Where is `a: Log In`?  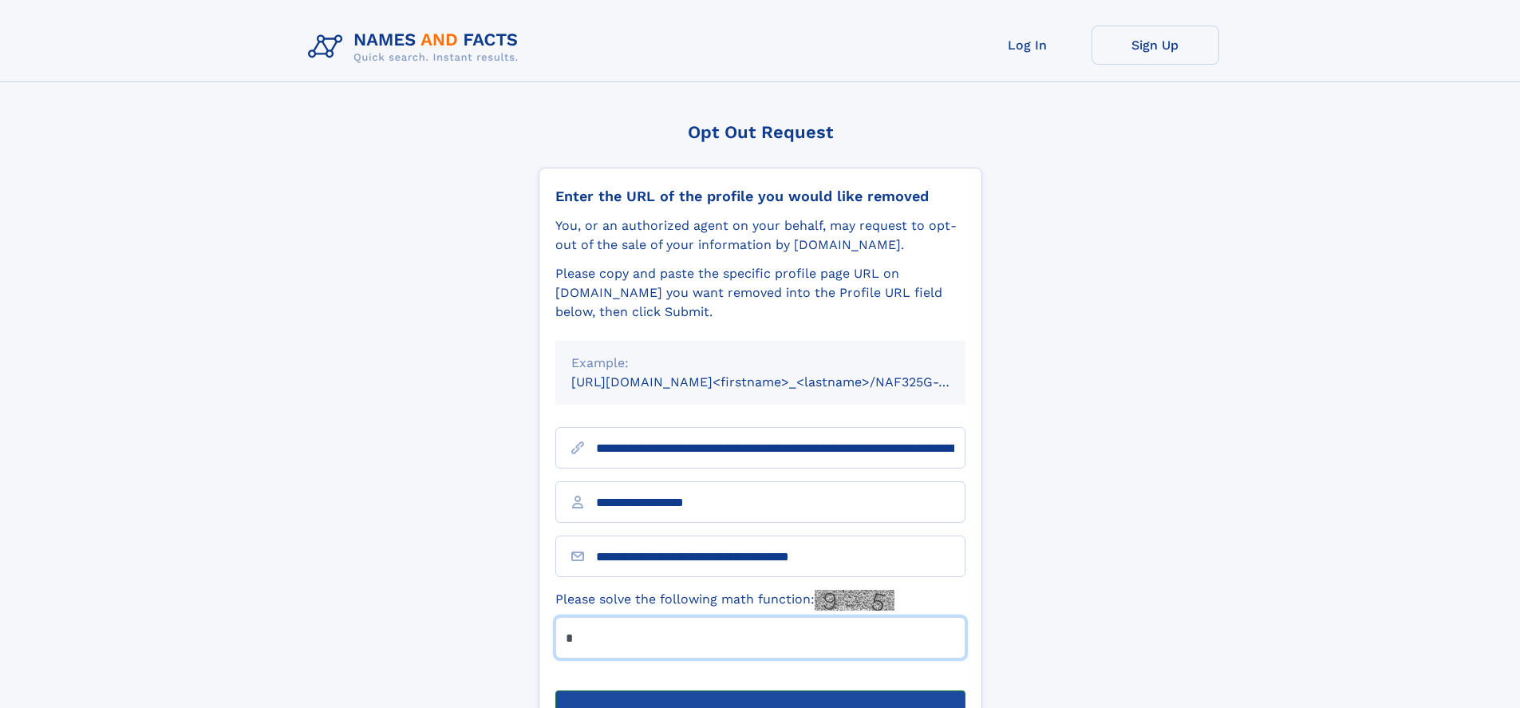
a: Log In is located at coordinates (1028, 45).